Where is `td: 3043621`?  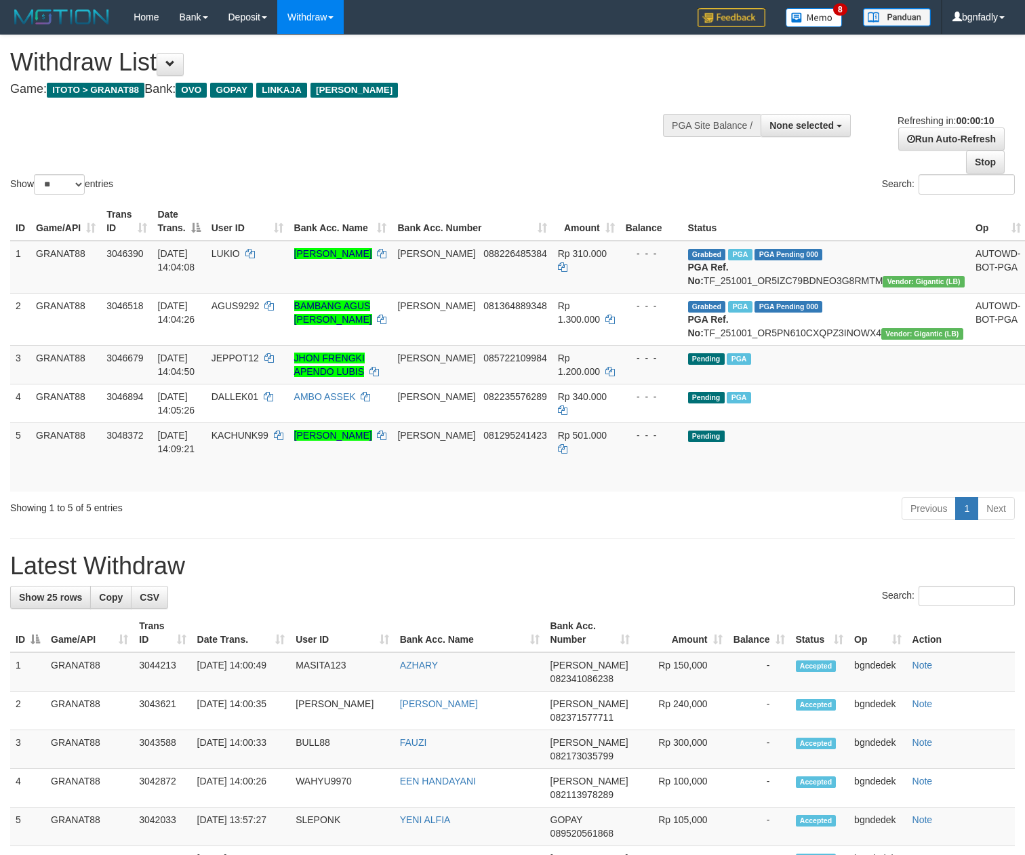
td: 3043621 is located at coordinates (162, 710).